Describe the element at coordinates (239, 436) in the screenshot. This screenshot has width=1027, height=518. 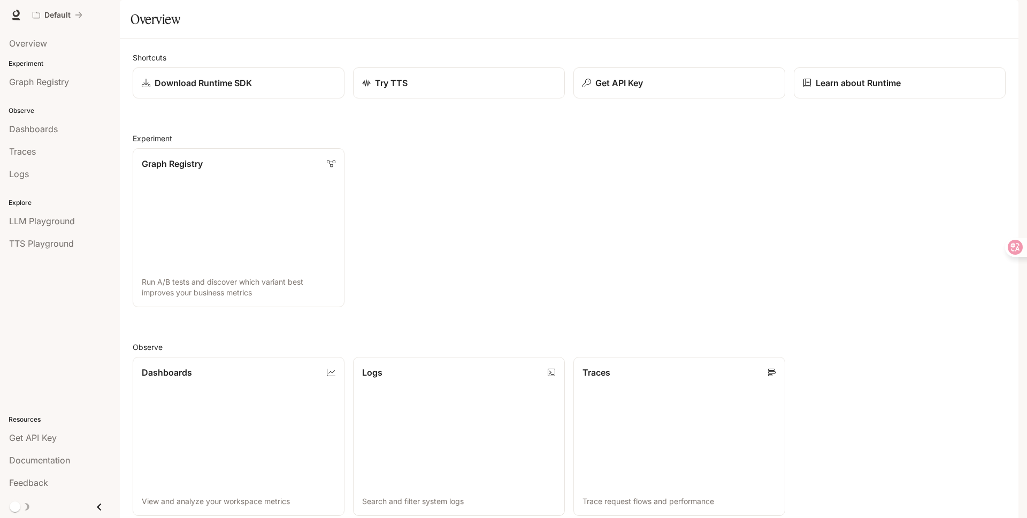
I see `a: DashboardsView and analyze your workspace metrics` at that location.